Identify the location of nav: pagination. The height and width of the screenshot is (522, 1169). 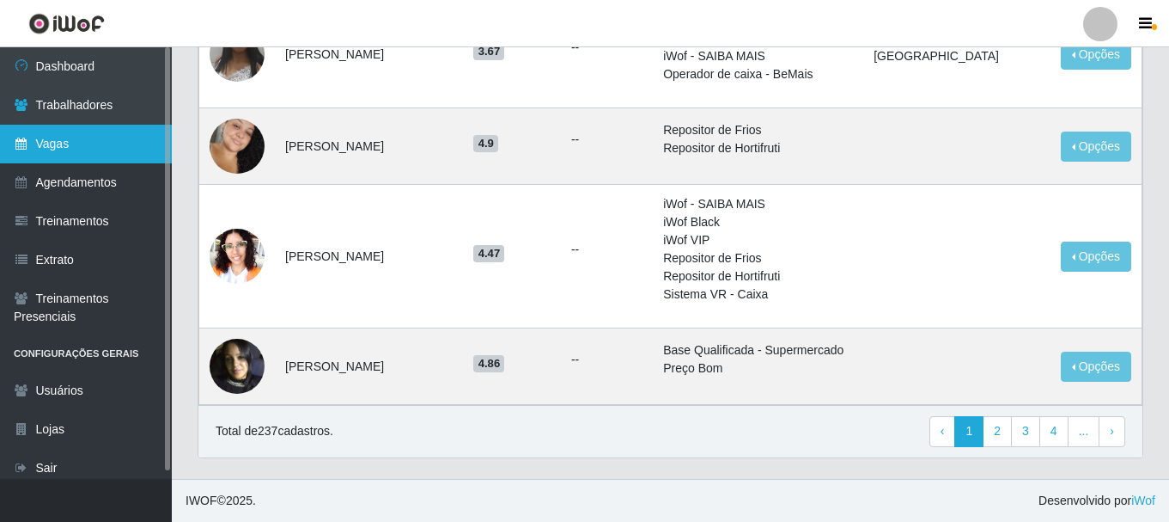
(1028, 431).